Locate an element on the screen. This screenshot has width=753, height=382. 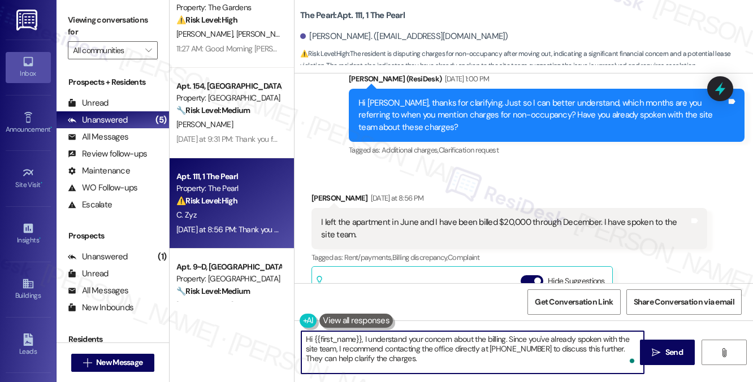
a: Leads is located at coordinates (28, 345).